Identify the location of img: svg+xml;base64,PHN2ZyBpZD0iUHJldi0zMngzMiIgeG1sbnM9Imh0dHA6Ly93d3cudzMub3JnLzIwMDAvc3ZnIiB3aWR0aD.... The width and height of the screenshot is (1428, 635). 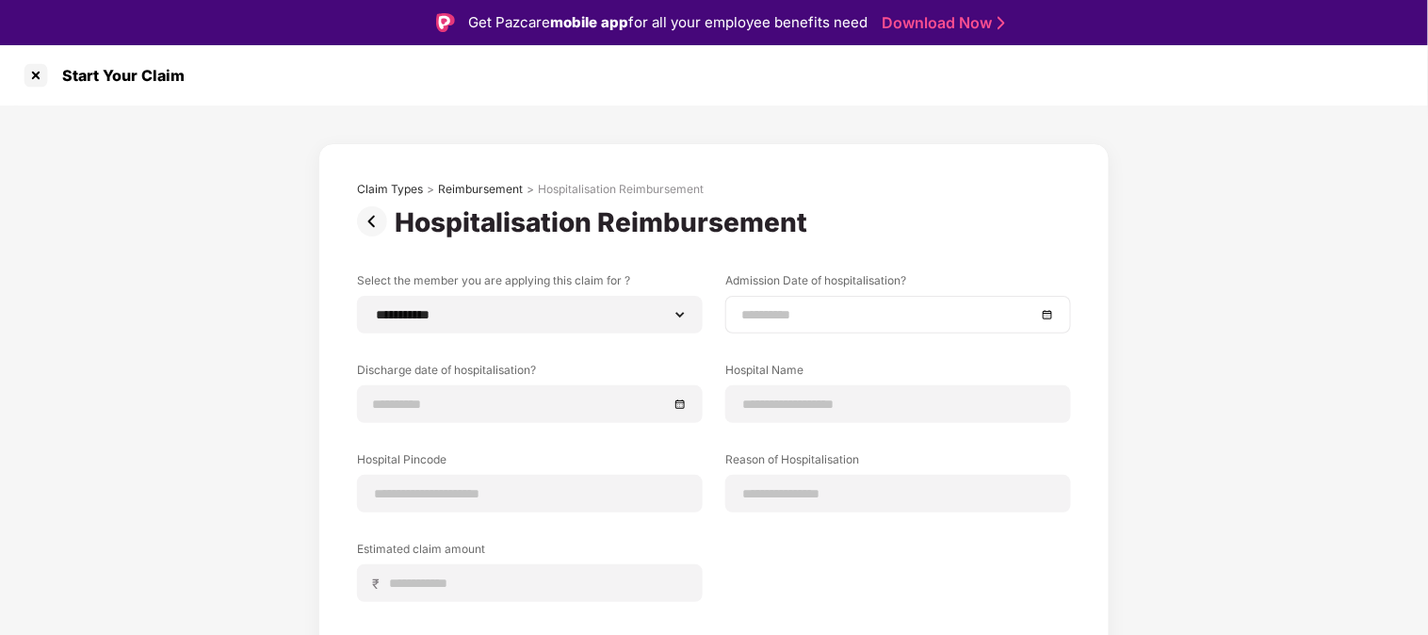
(376, 221).